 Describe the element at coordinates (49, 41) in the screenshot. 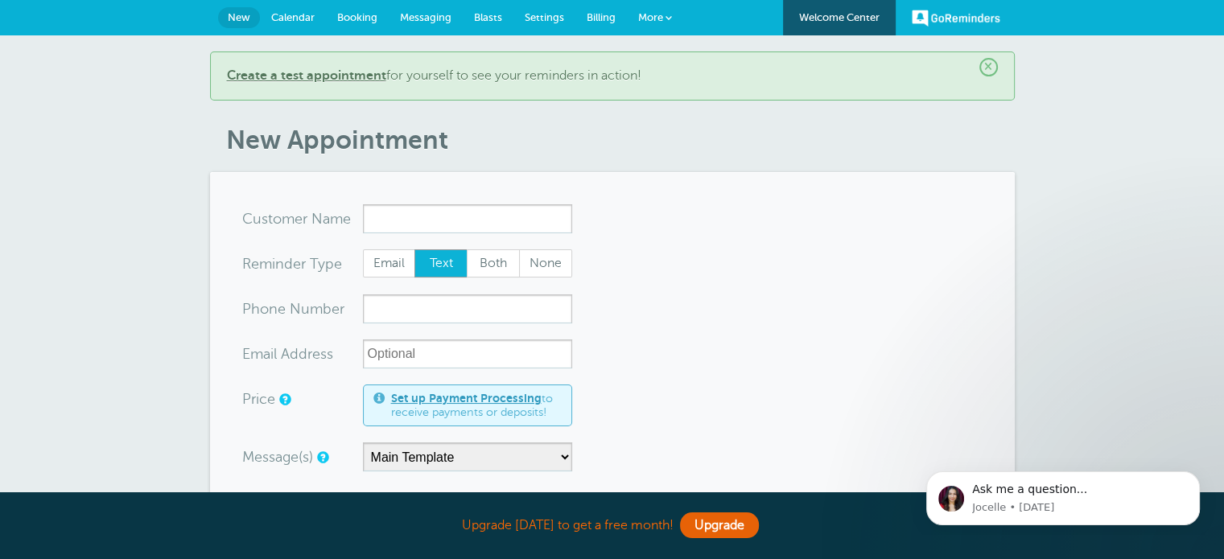

I see `img: Profile image for Jocelle` at that location.